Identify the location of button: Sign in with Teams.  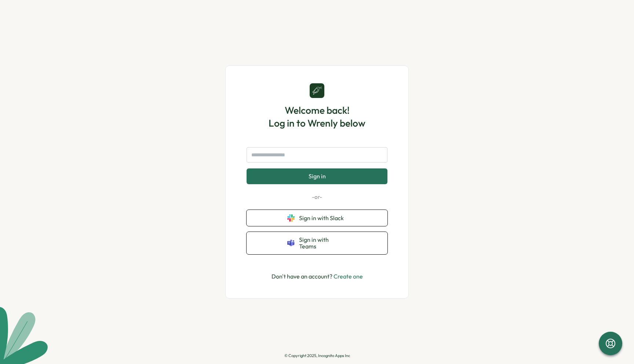
(317, 243).